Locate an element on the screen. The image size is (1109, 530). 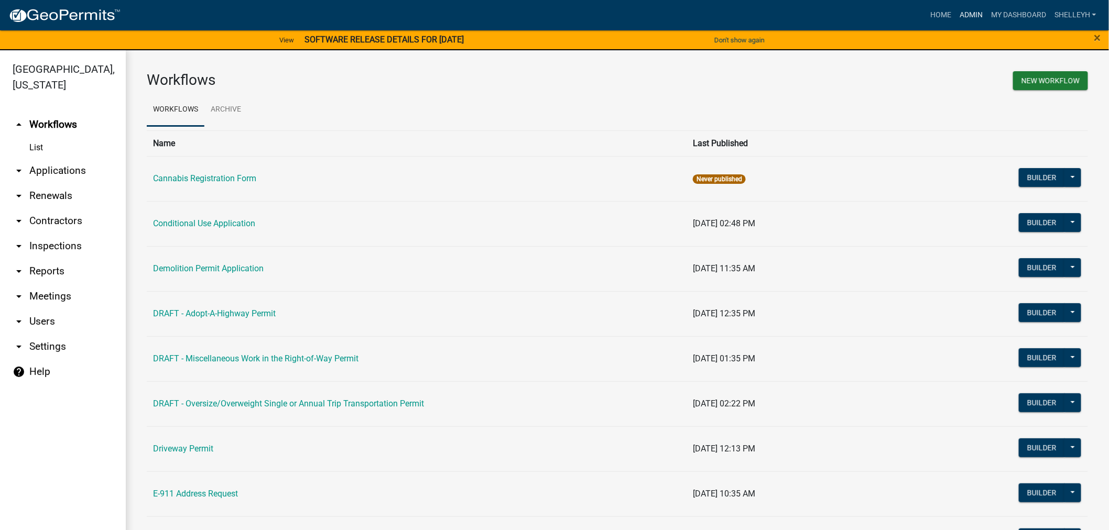
h3: Workflows is located at coordinates (378, 80).